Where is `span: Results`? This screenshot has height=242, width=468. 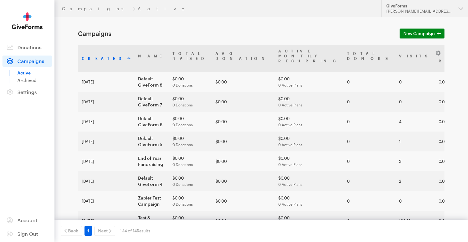 span: Results is located at coordinates (143, 230).